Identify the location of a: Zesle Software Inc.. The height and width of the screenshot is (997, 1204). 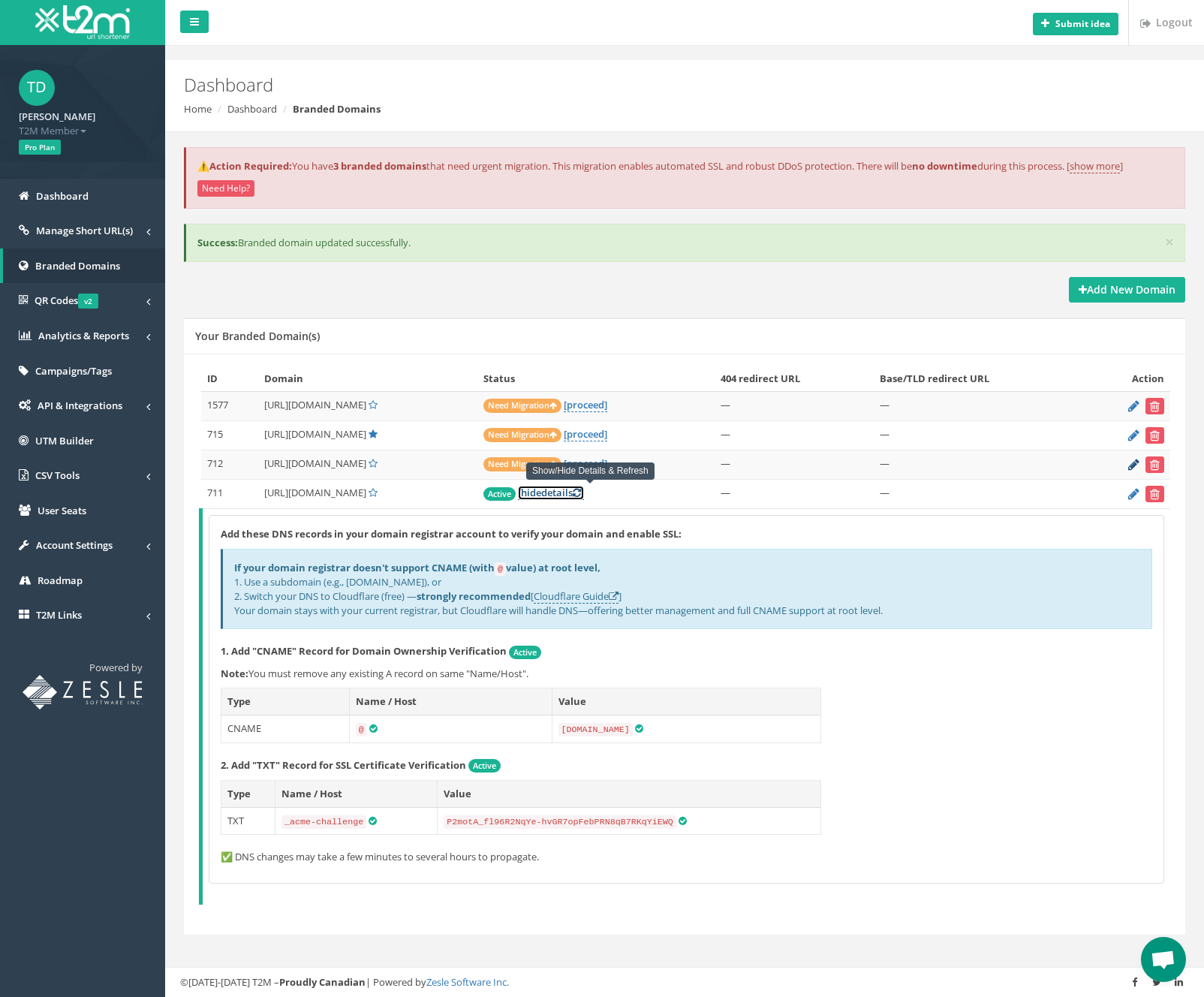
(467, 982).